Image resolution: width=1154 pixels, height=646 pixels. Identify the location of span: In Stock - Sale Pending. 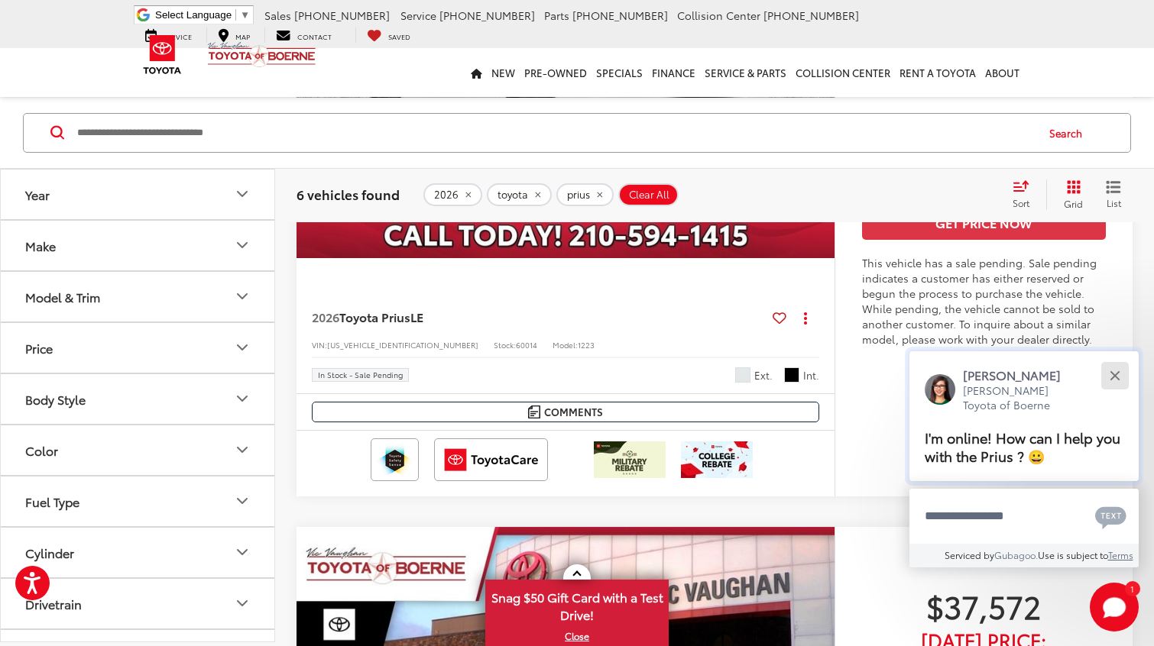
(360, 375).